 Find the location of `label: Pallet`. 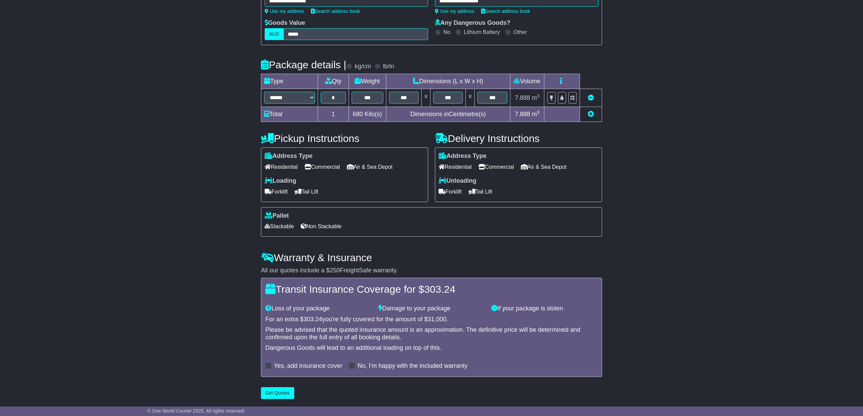

label: Pallet is located at coordinates (277, 216).